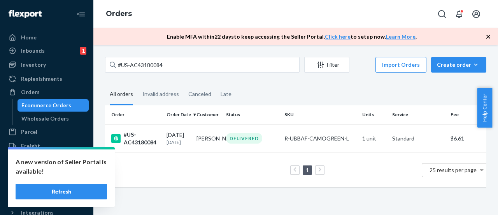 This screenshot has width=498, height=215. What do you see at coordinates (134, 114) in the screenshot?
I see `th: Order` at bounding box center [134, 114].